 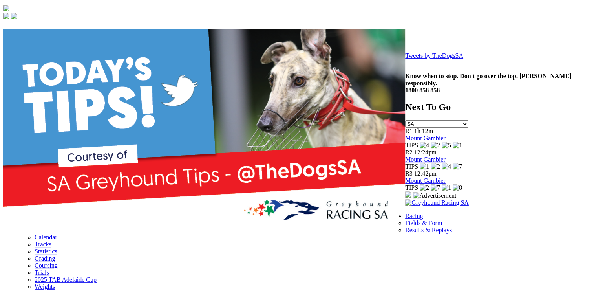 What do you see at coordinates (43, 244) in the screenshot?
I see `a: Tracks` at bounding box center [43, 244].